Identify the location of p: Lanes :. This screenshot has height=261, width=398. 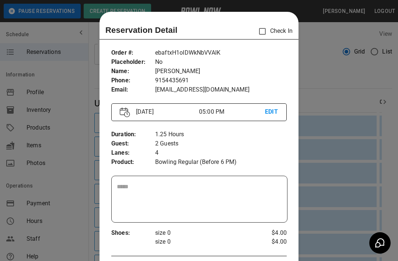
(133, 153).